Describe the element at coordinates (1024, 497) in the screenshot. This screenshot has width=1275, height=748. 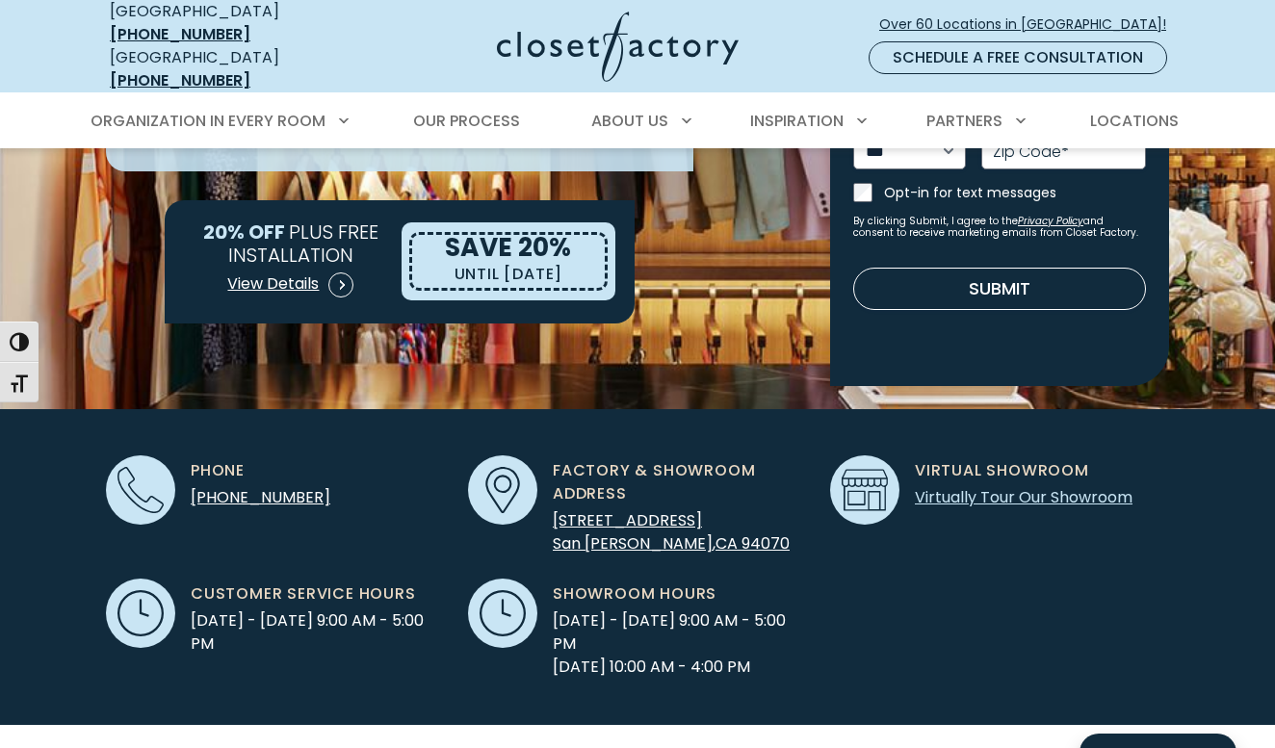
I see `a: Virtually Tour Our Showroom` at that location.